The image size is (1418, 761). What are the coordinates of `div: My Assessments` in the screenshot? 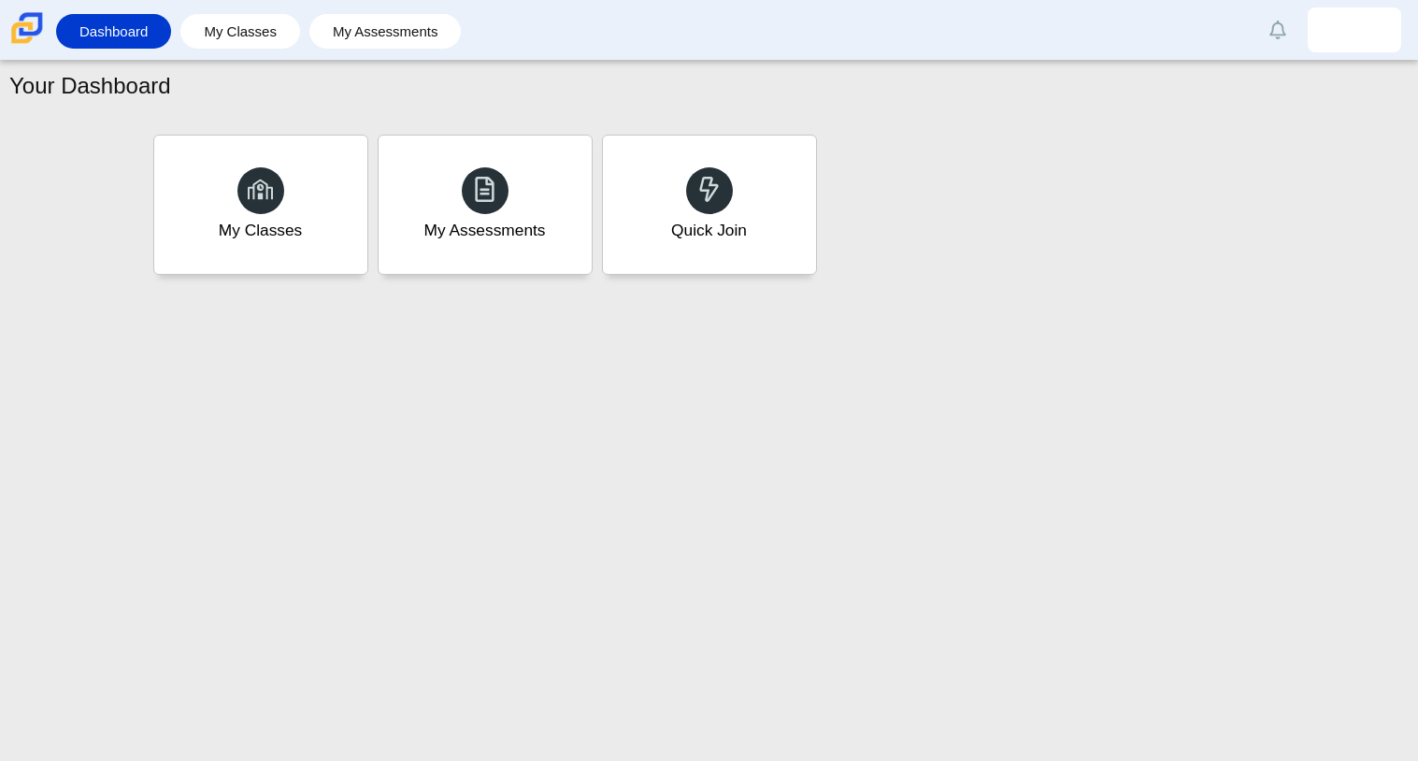 It's located at (485, 230).